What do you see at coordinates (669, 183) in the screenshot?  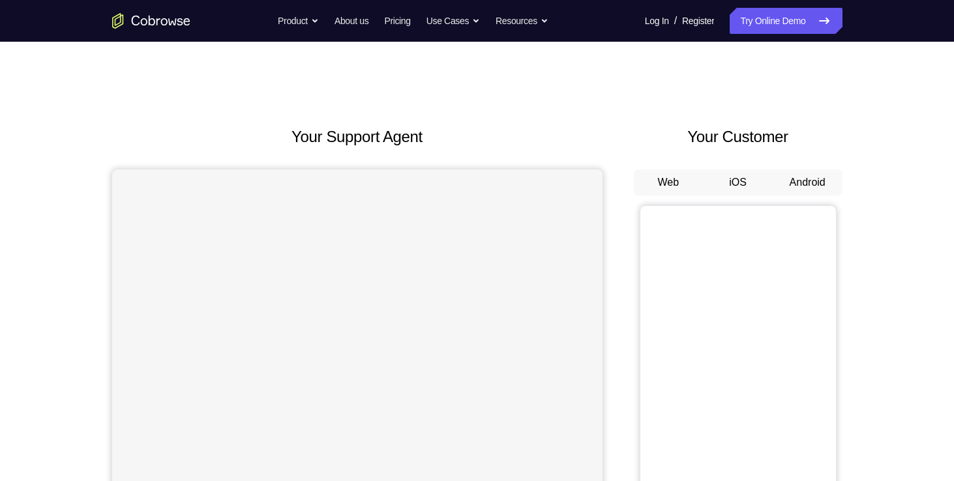 I see `button: Web` at bounding box center [669, 183].